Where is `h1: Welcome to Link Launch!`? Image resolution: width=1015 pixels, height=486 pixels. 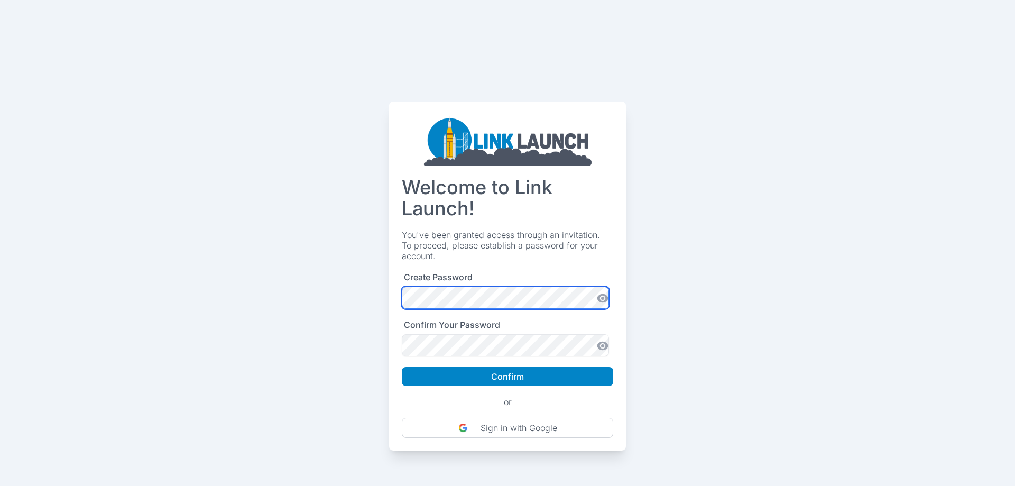 h1: Welcome to Link Launch! is located at coordinates (507, 198).